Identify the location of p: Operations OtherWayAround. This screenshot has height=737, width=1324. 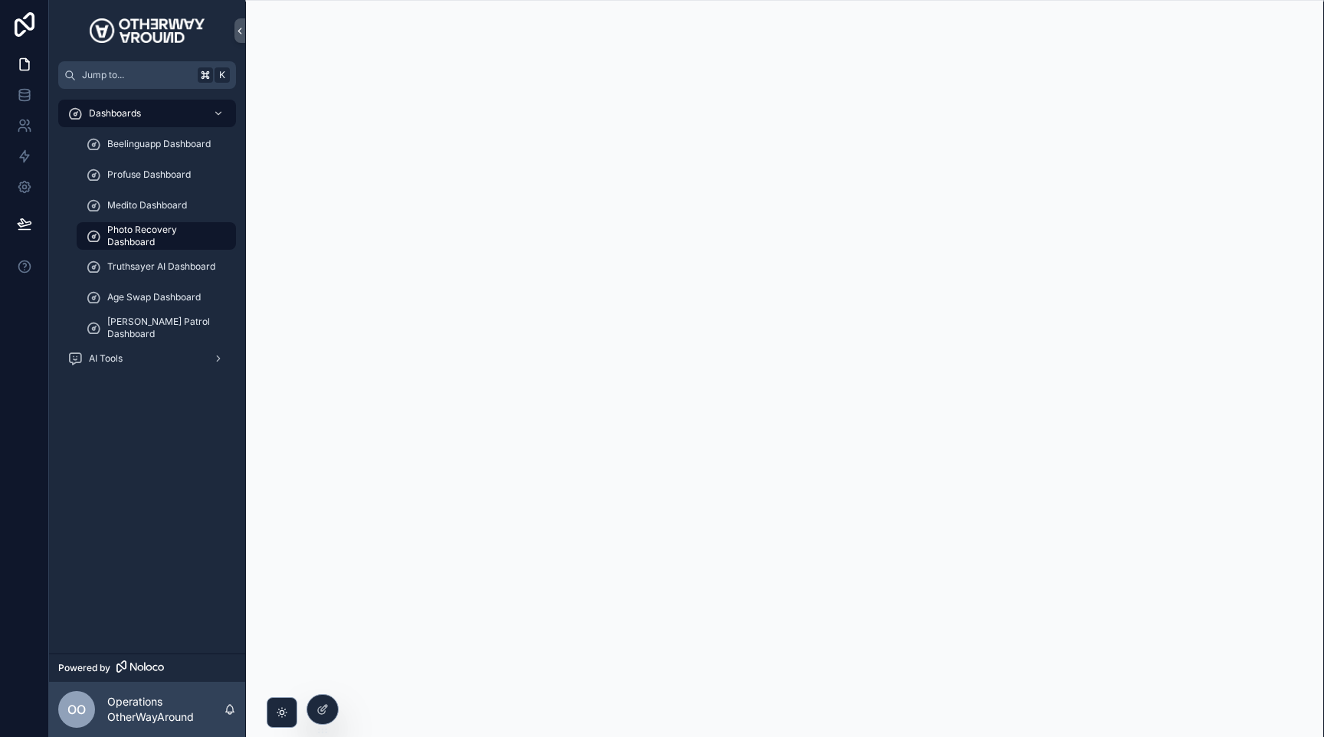
(166, 710).